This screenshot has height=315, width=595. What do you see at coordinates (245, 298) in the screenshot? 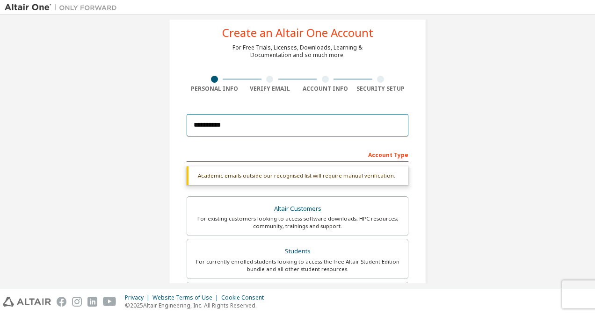
I see `div: Cookie Consent` at bounding box center [245, 298].